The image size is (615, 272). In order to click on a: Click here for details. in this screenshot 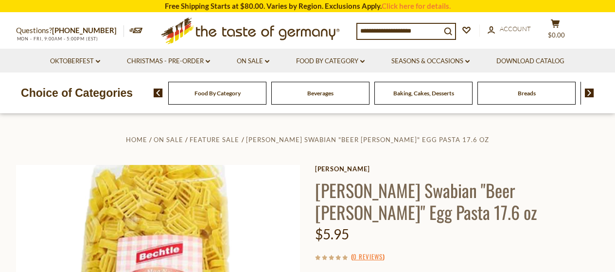, I will do `click(416, 6)`.